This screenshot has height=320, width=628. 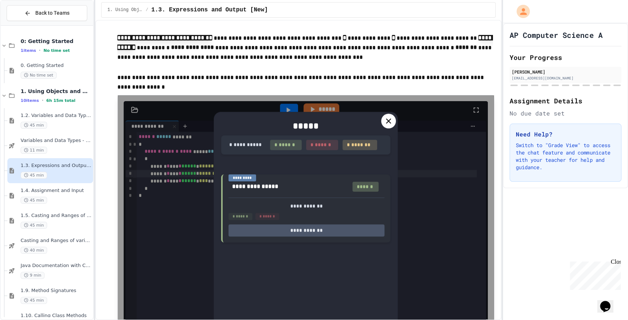 I want to click on span: 1.10. Calling Class Methods, so click(x=56, y=316).